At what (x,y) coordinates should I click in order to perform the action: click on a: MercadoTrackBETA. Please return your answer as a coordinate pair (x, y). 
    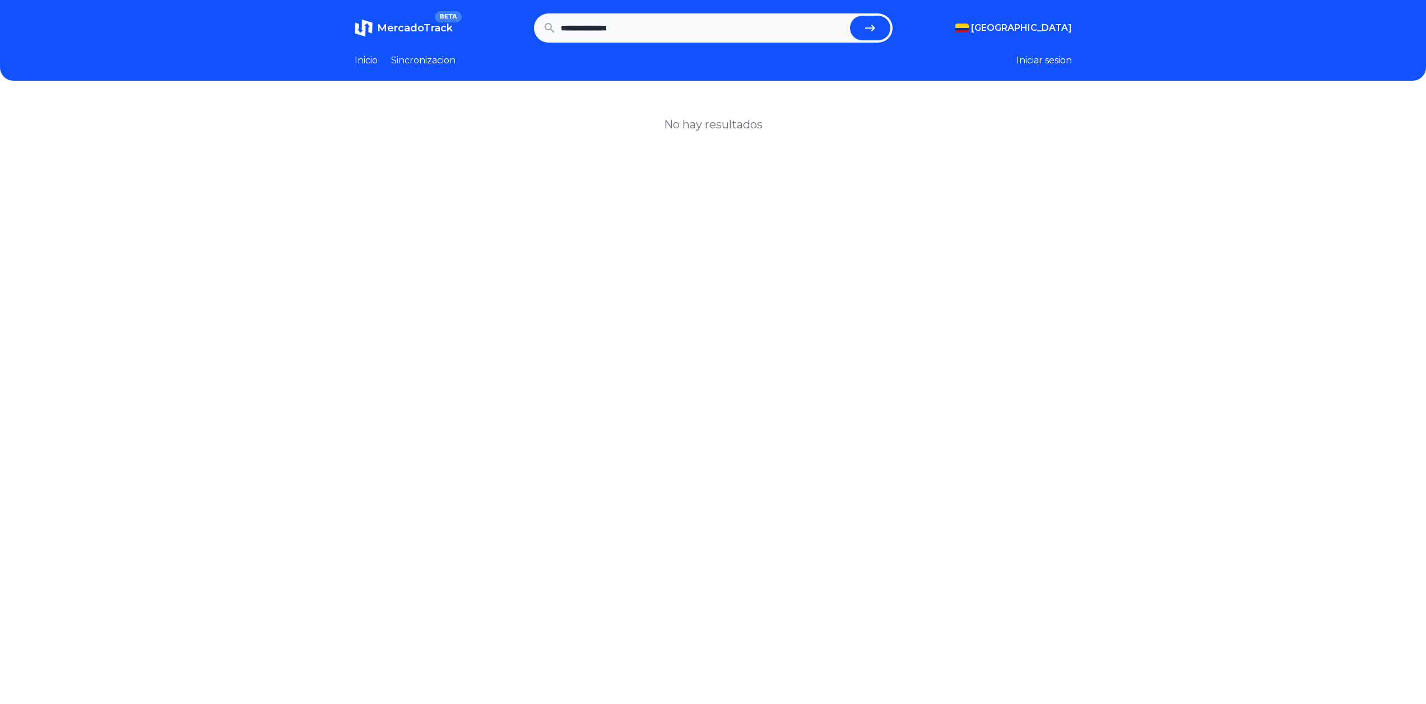
    Looking at the image, I should click on (403, 28).